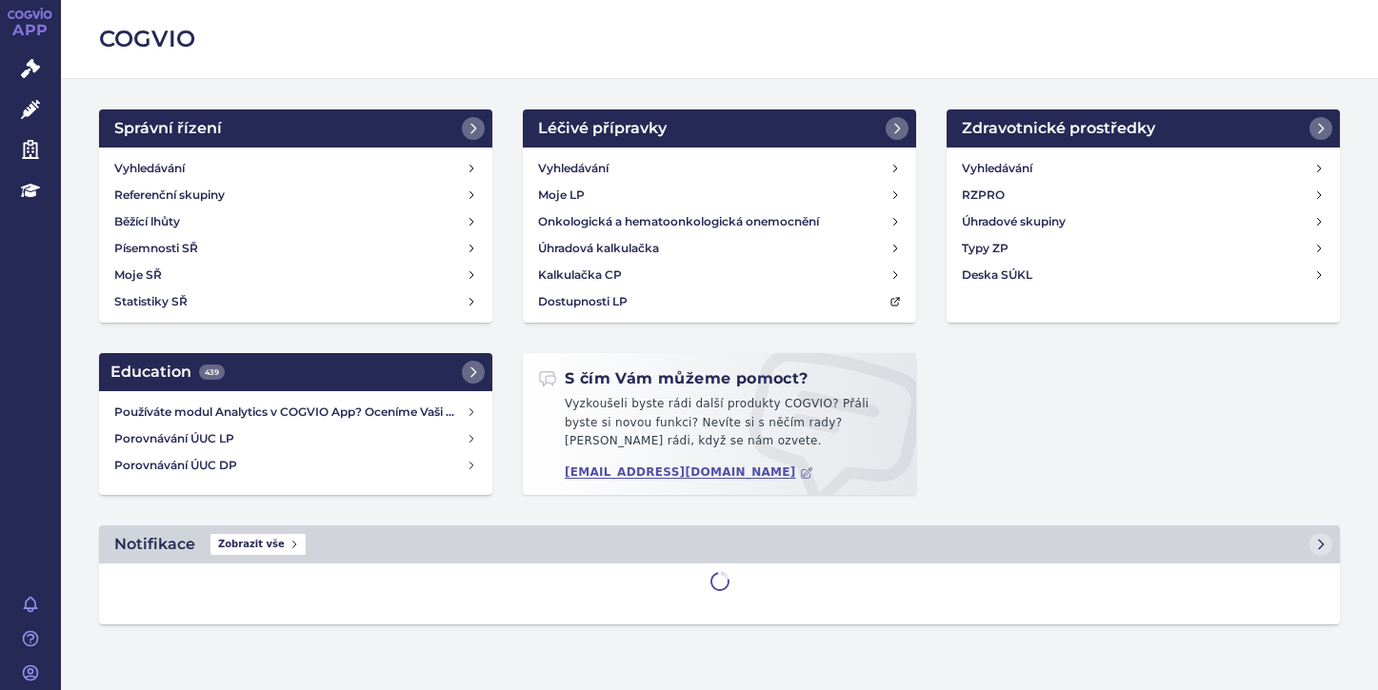  What do you see at coordinates (673, 379) in the screenshot?
I see `h2: S čím Vám můžeme pomoct?` at bounding box center [673, 379].